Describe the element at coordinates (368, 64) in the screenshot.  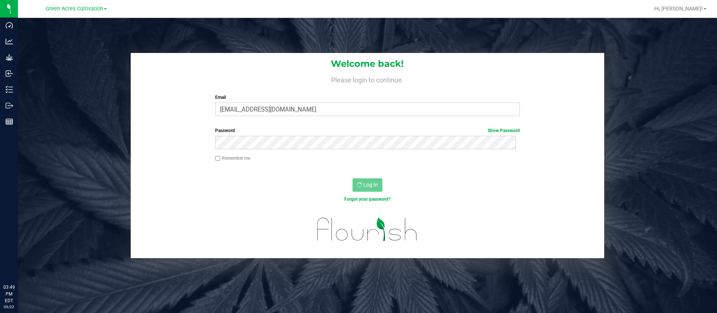
I see `h1: Welcome back!` at that location.